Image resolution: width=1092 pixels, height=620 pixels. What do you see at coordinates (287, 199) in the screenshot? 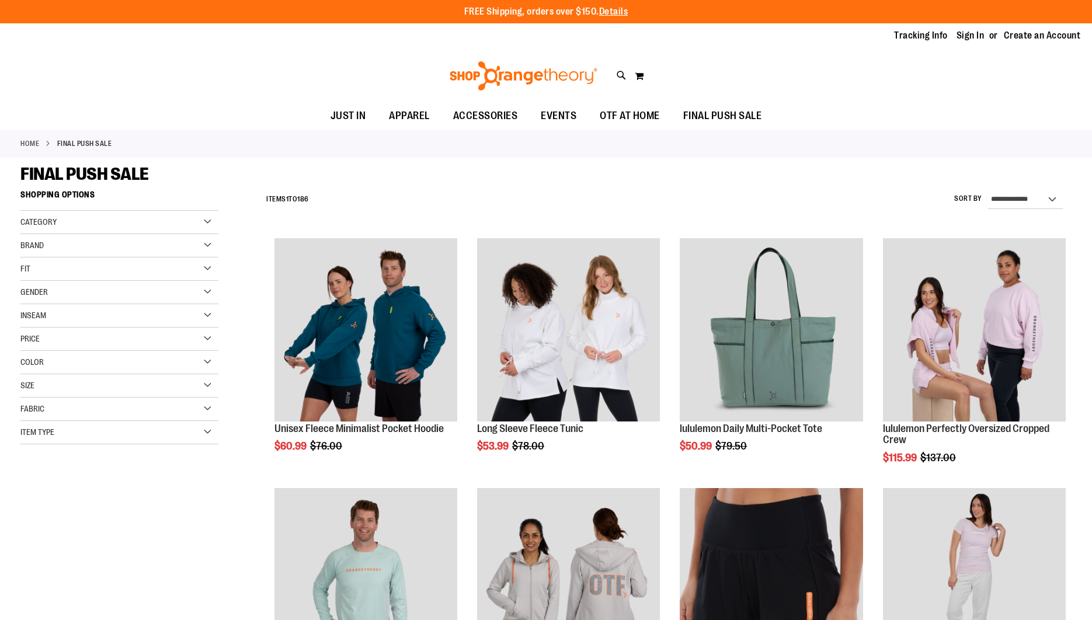
I see `h2: Items to` at bounding box center [287, 199].